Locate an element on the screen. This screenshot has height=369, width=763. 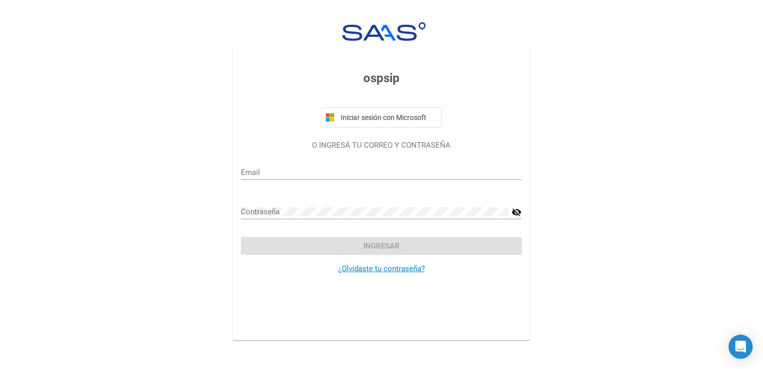
span: Iniciar sesión con Microsoft is located at coordinates (388, 117).